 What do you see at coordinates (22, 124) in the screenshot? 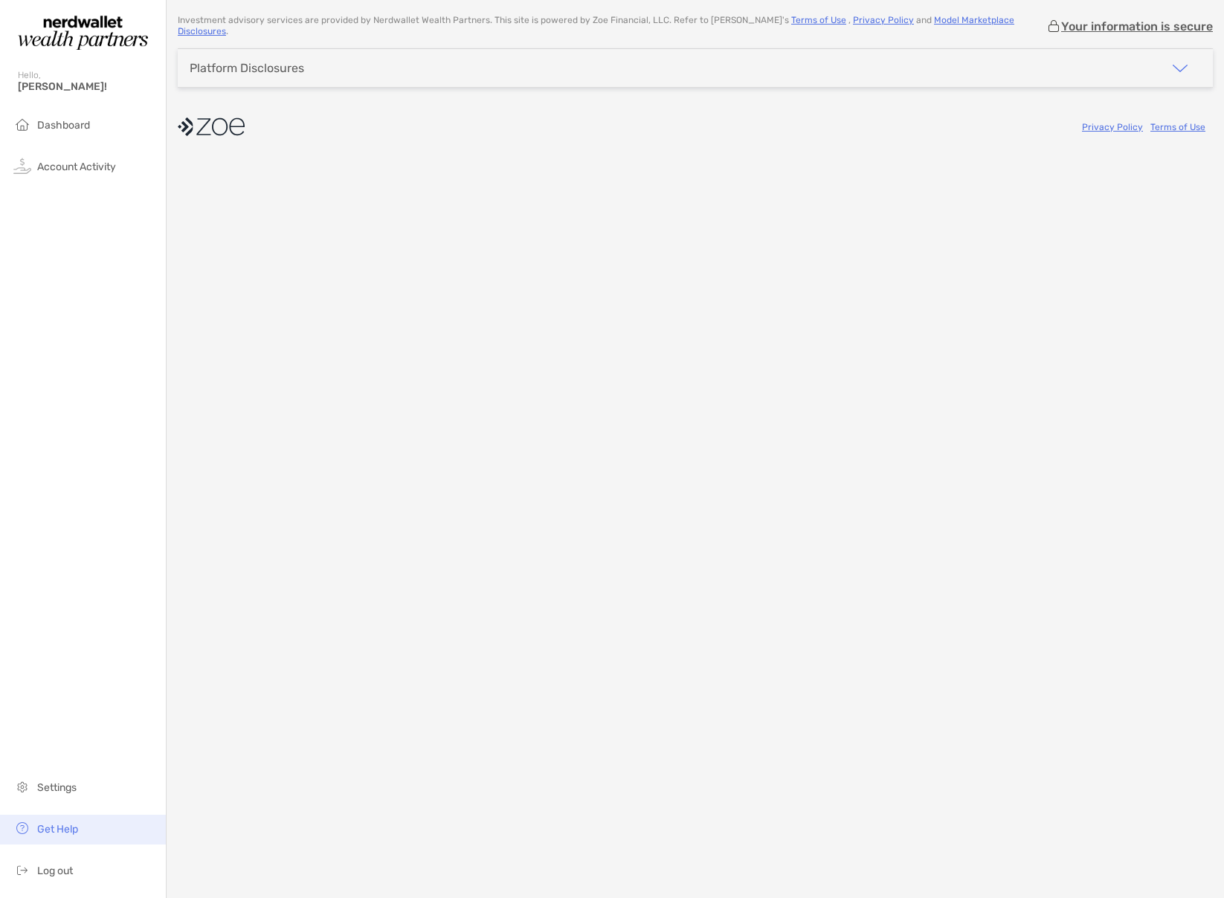
I see `img: household icon` at bounding box center [22, 124].